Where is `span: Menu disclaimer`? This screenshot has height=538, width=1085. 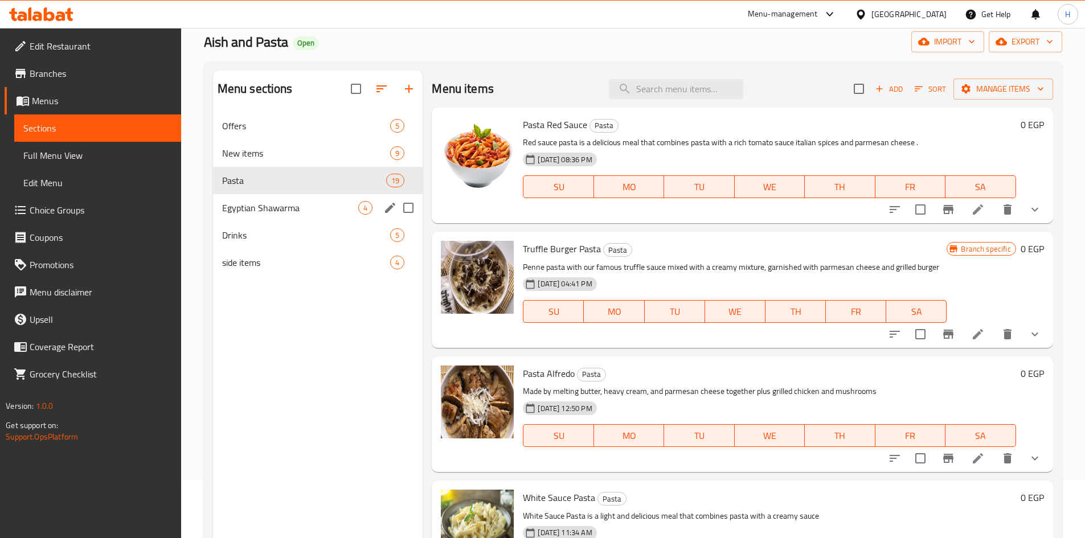
span: Menu disclaimer is located at coordinates (101, 292).